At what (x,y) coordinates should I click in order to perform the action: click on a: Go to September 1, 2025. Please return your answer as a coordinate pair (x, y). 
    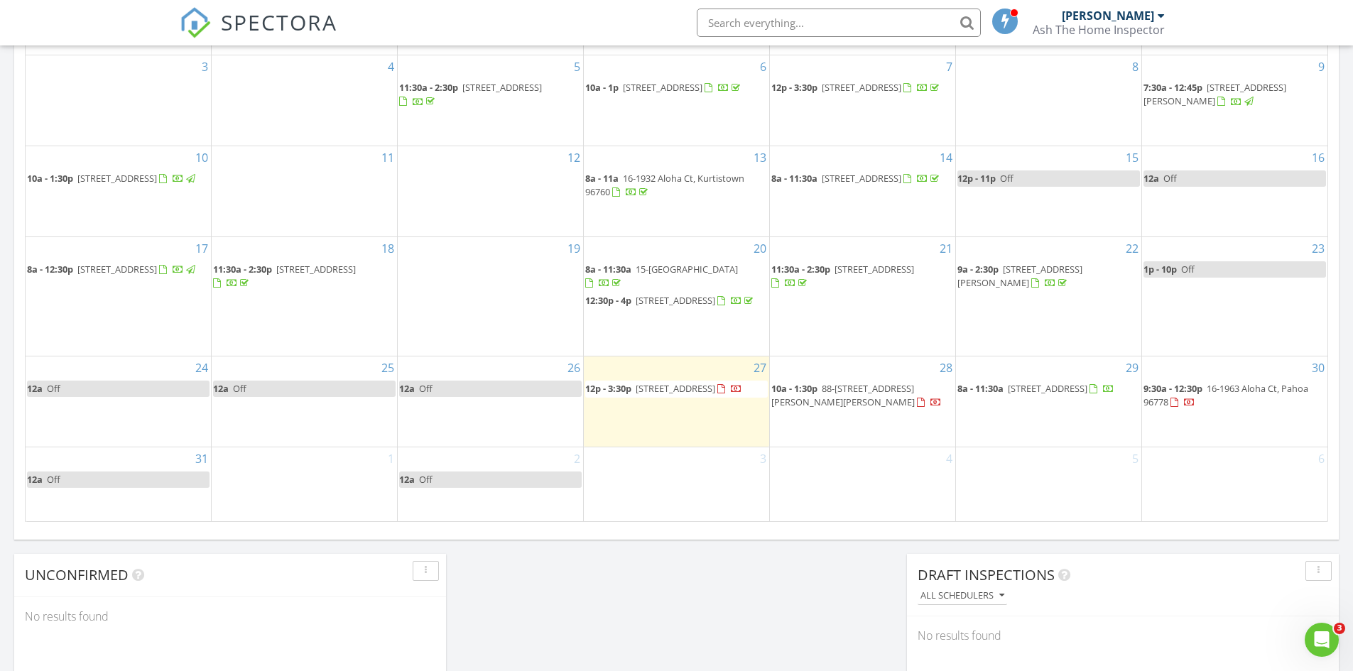
    Looking at the image, I should click on (391, 459).